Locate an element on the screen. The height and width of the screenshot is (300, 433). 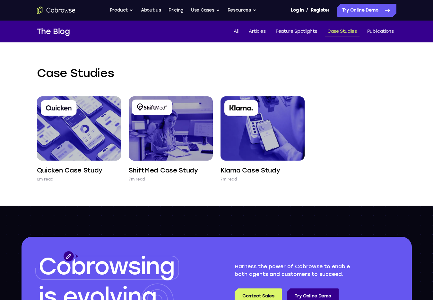
a: All is located at coordinates (236, 31).